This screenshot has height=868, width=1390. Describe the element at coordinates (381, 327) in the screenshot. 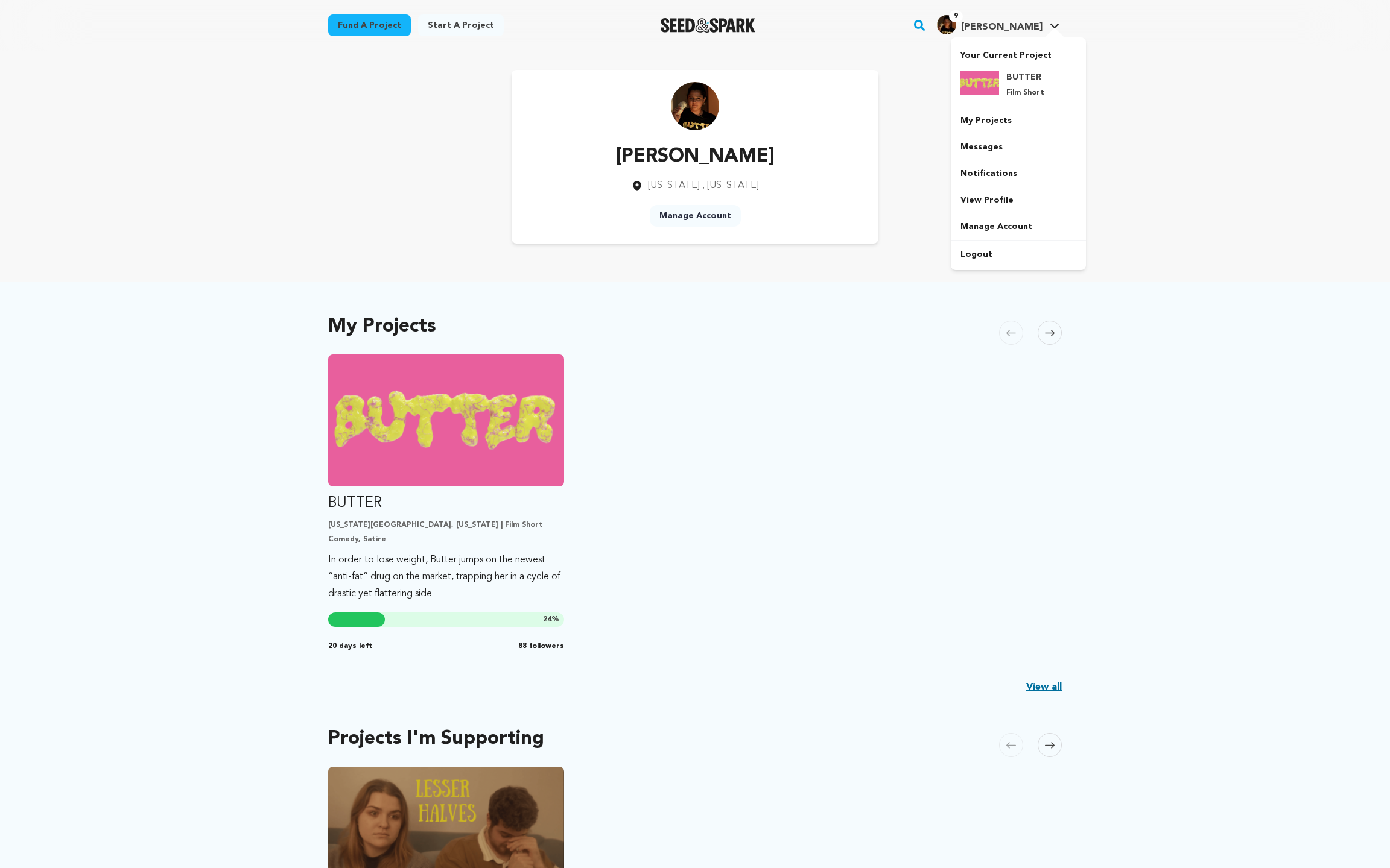

I see `h2: My Projects` at that location.